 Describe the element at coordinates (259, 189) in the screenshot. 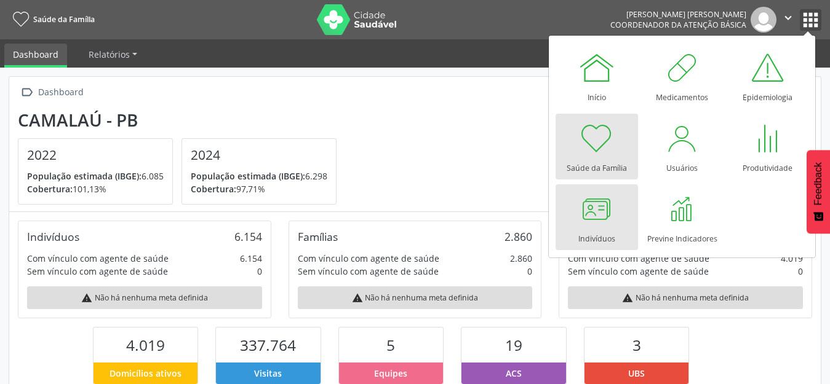

I see `p: 97,71%` at that location.